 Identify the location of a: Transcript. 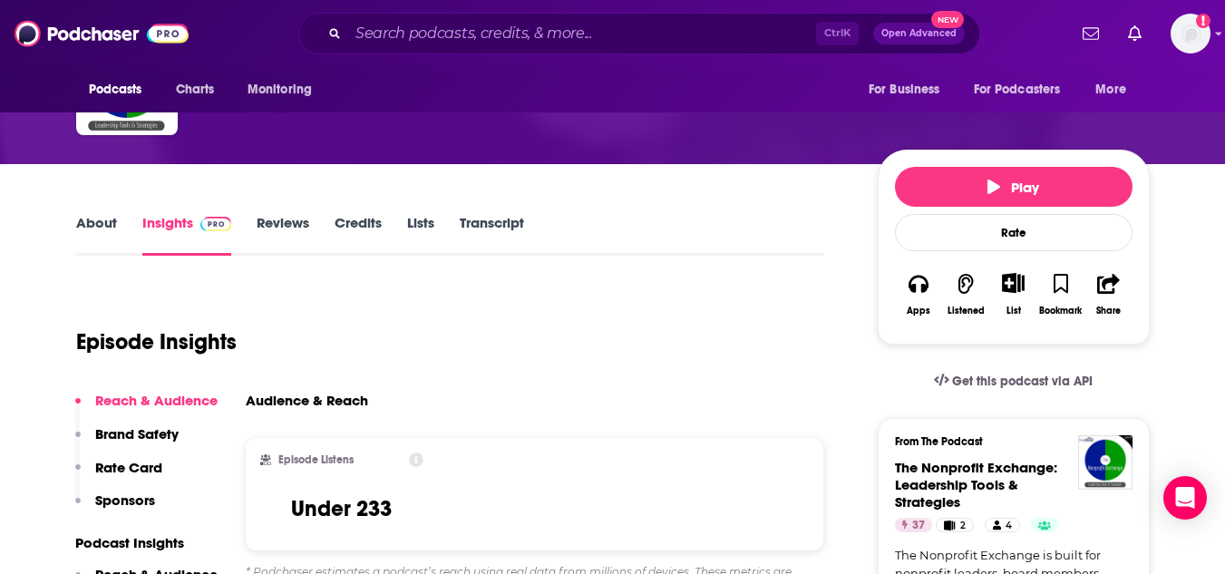
(491, 235).